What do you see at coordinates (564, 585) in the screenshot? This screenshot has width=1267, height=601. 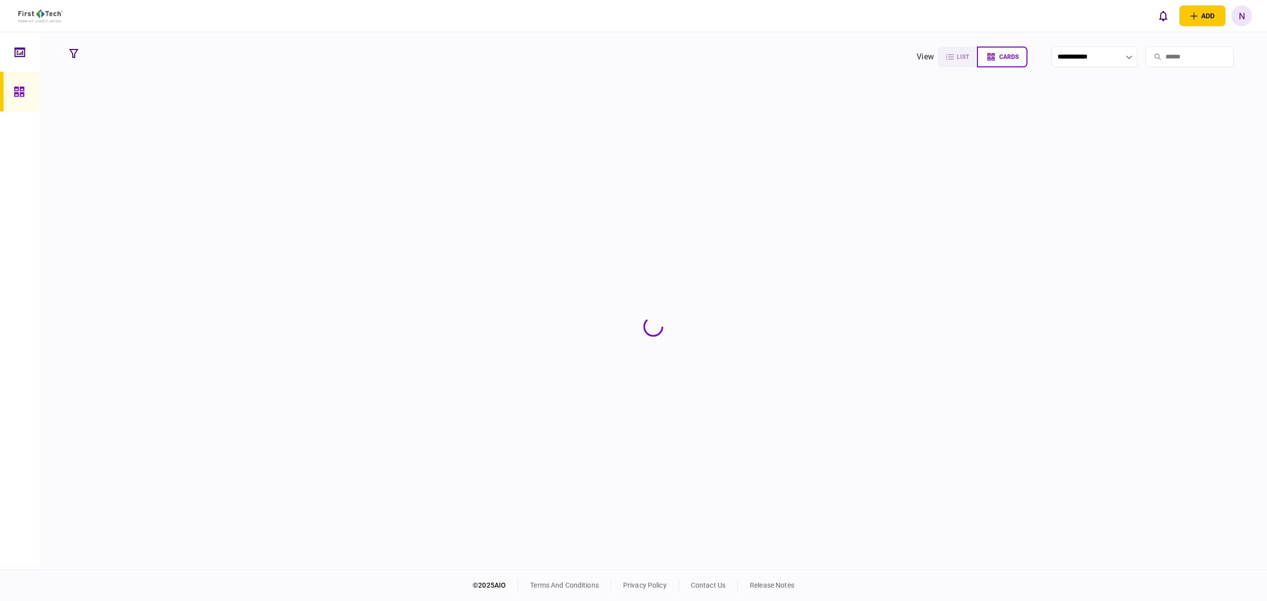 I see `a: terms and conditions` at bounding box center [564, 585].